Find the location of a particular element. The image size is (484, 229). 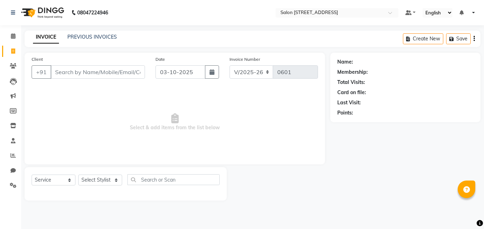

img: logo is located at coordinates (42, 13).